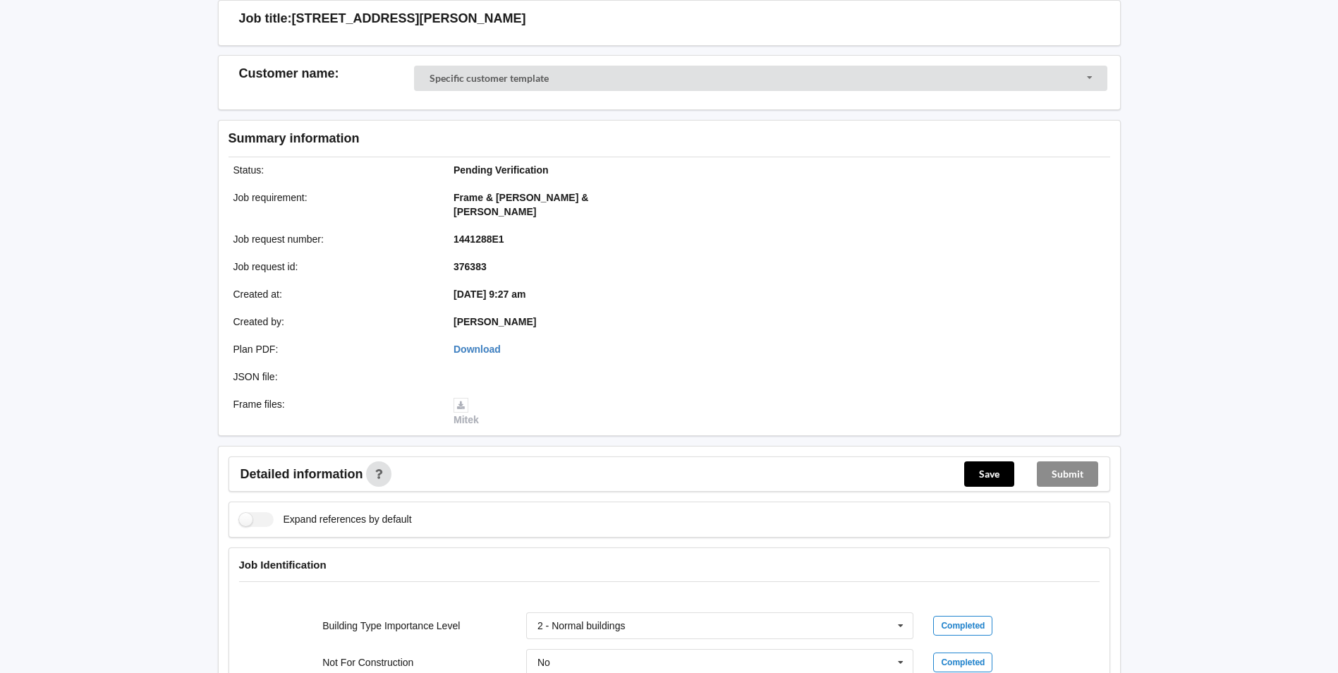 This screenshot has width=1338, height=673. What do you see at coordinates (669, 564) in the screenshot?
I see `h4: Job Identification` at bounding box center [669, 564].